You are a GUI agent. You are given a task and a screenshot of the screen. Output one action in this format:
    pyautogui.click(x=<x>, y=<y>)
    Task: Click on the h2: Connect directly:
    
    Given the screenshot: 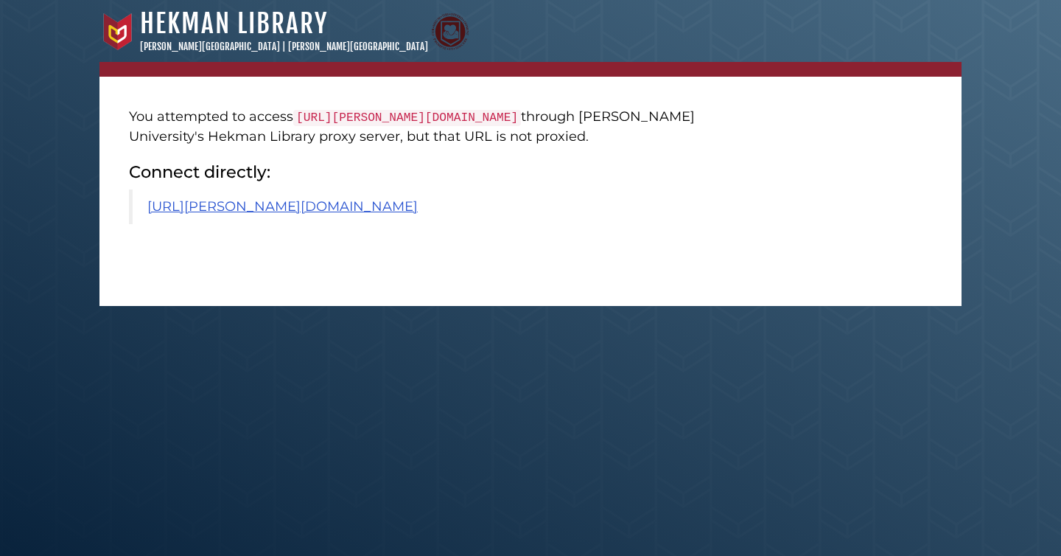 What is the action you would take?
    pyautogui.click(x=425, y=172)
    